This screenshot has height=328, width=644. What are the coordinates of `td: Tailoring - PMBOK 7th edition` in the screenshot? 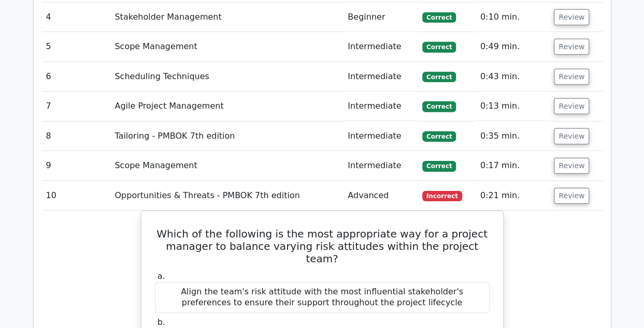 It's located at (227, 136).